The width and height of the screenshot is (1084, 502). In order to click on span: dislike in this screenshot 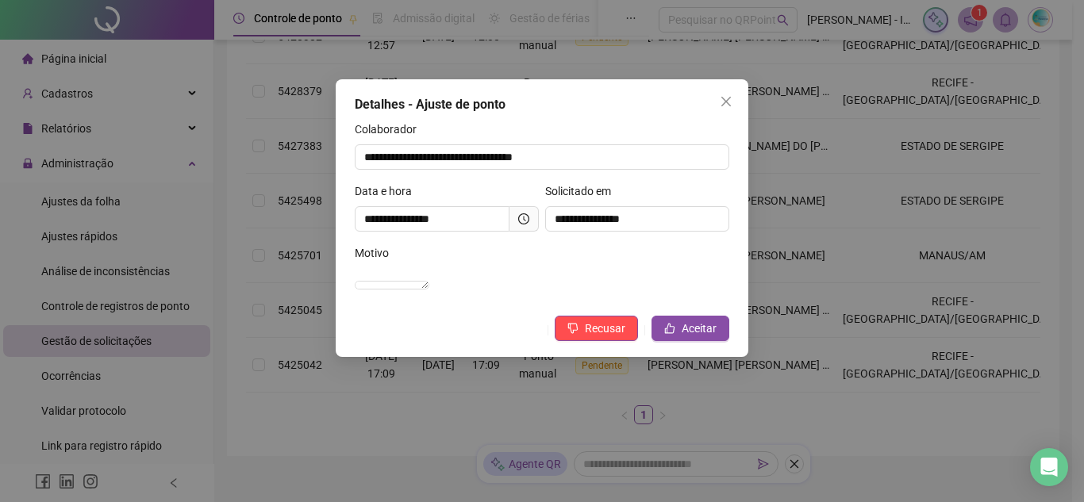, I will do `click(573, 329)`.